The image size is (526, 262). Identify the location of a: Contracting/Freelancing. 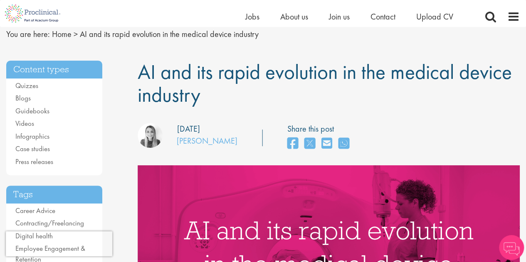
(49, 223).